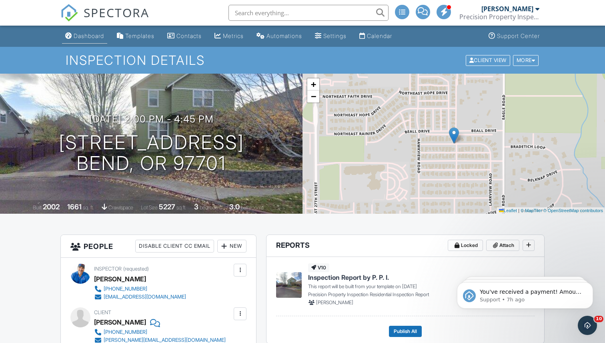 The image size is (605, 343). Describe the element at coordinates (229, 36) in the screenshot. I see `a: Metrics` at that location.